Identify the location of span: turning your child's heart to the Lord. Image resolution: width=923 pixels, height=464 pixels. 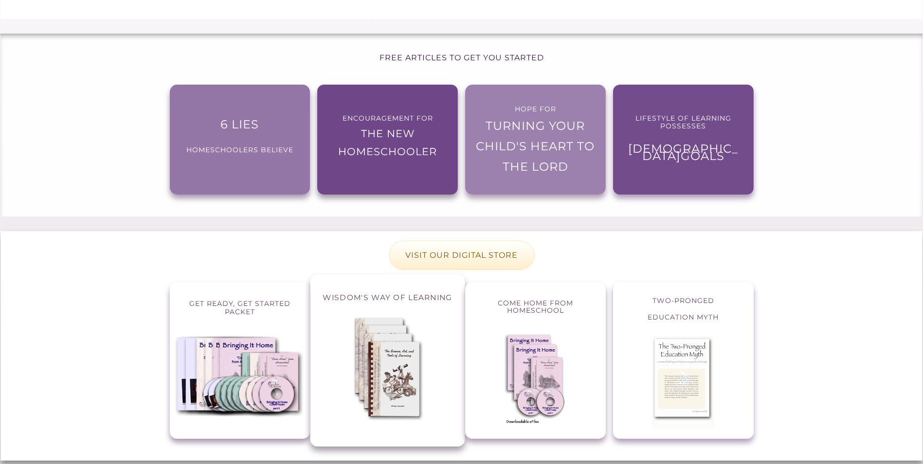
(535, 146).